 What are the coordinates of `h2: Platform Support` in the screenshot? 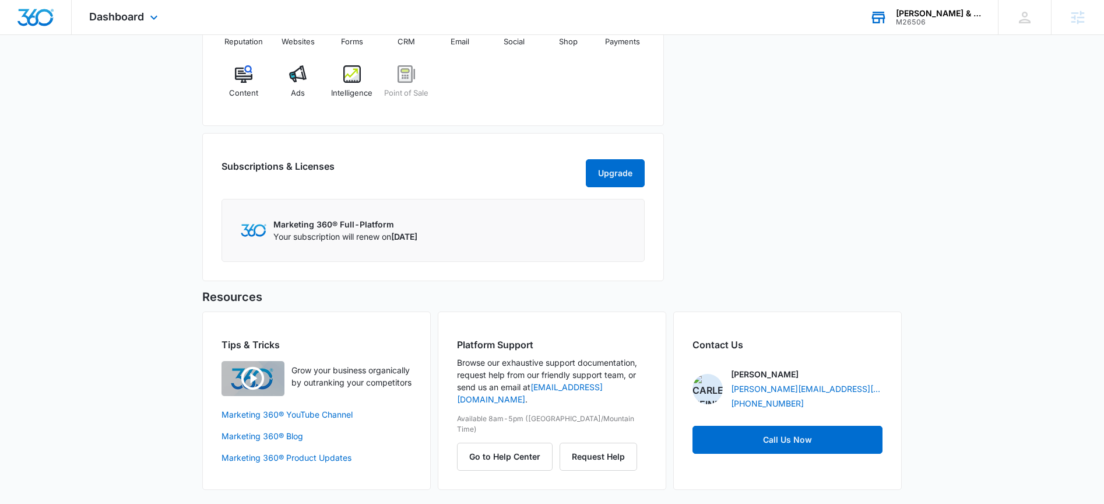 It's located at (552, 345).